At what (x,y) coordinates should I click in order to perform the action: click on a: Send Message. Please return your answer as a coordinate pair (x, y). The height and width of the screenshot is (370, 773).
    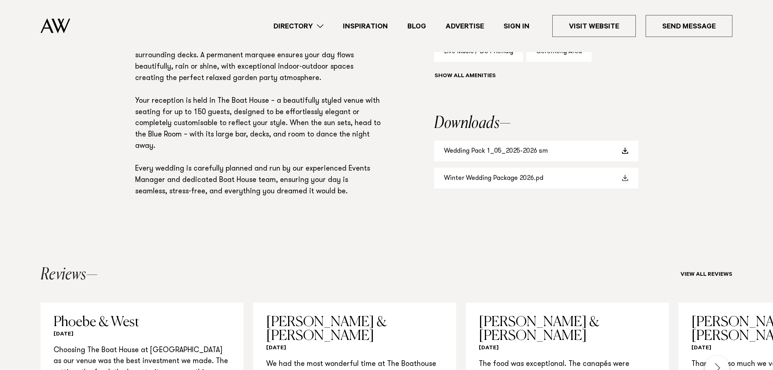
    Looking at the image, I should click on (689, 26).